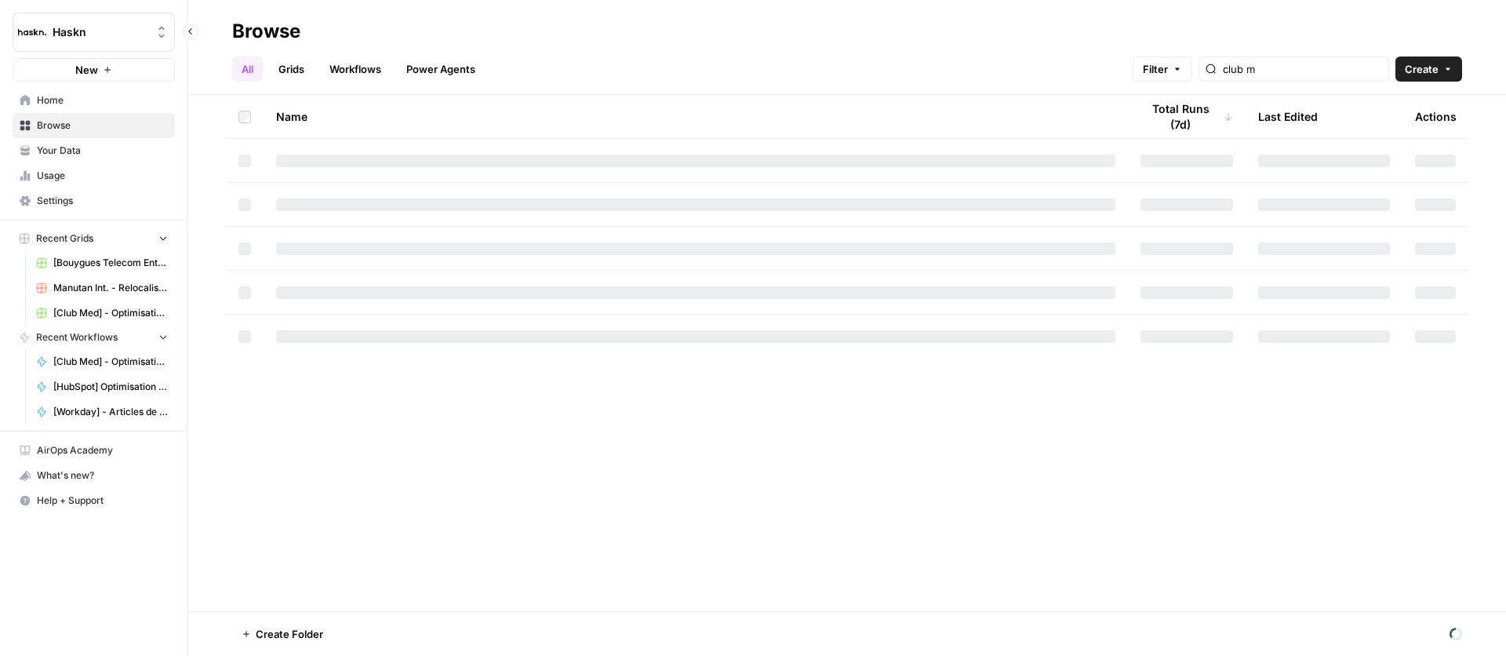 The width and height of the screenshot is (1506, 656). Describe the element at coordinates (93, 450) in the screenshot. I see `a: AirOps Academy` at that location.